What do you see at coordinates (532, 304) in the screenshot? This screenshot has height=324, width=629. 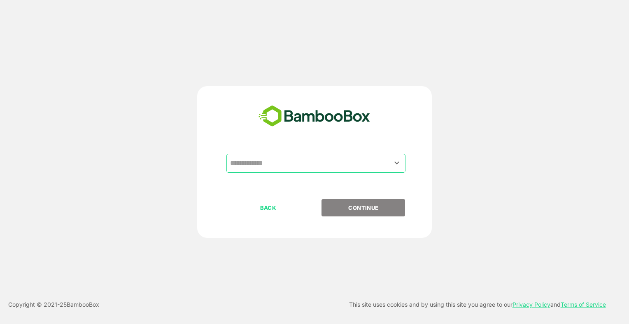 I see `a: Privacy Policy` at bounding box center [532, 304].